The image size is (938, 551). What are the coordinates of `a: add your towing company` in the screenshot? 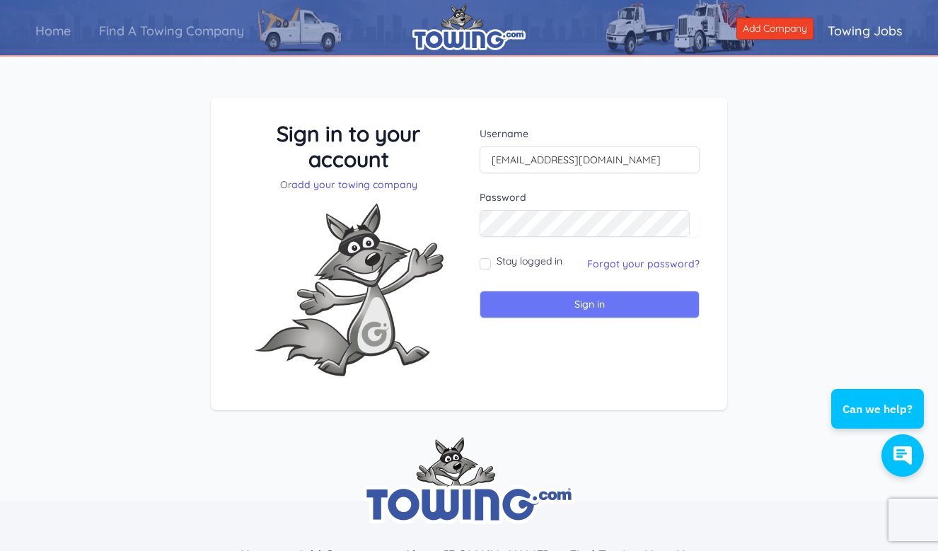 It's located at (355, 185).